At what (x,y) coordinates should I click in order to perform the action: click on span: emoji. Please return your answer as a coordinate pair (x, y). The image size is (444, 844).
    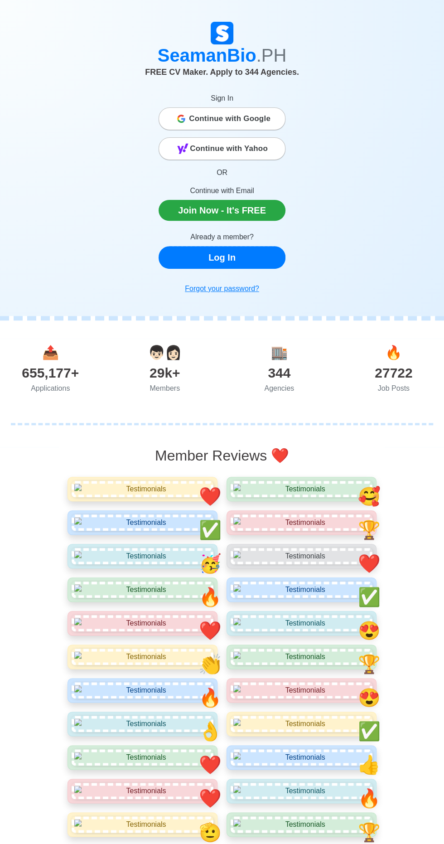
    Looking at the image, I should click on (280, 456).